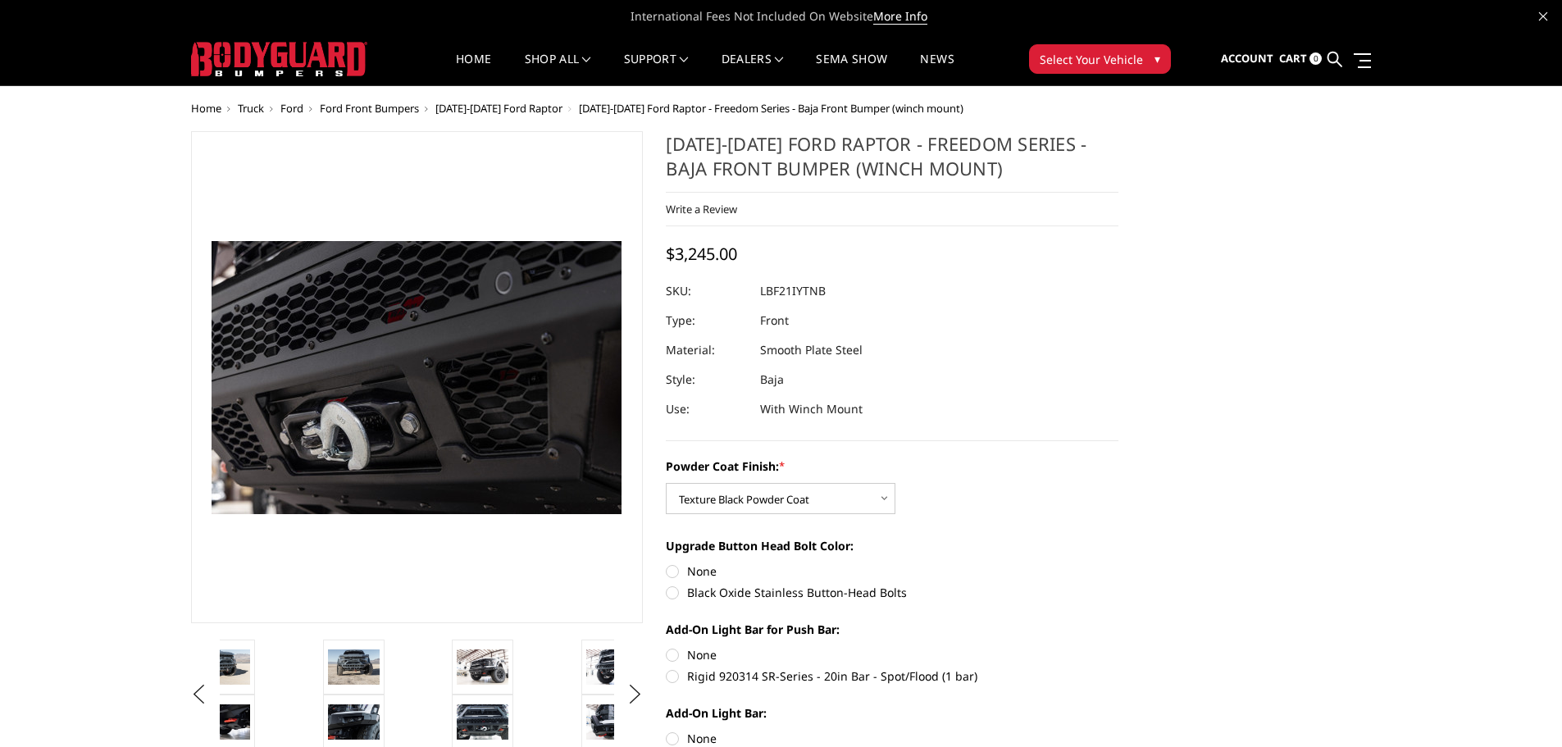 The image size is (1562, 747). Describe the element at coordinates (251, 108) in the screenshot. I see `span: Truck` at that location.